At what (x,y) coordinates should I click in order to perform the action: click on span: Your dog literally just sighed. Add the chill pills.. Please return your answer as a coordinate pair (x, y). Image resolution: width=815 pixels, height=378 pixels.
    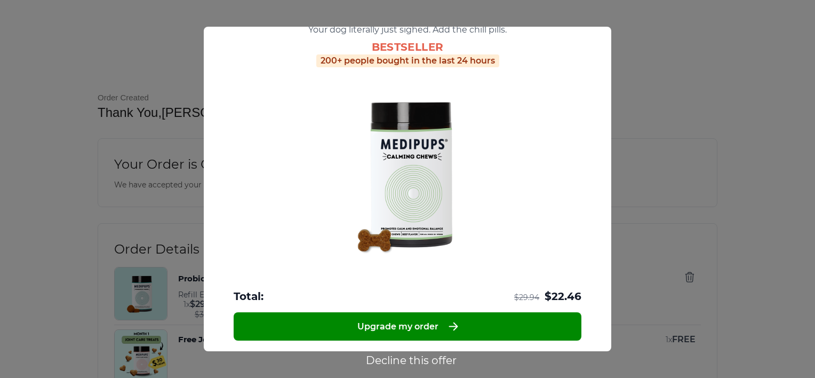
    Looking at the image, I should click on (407, 29).